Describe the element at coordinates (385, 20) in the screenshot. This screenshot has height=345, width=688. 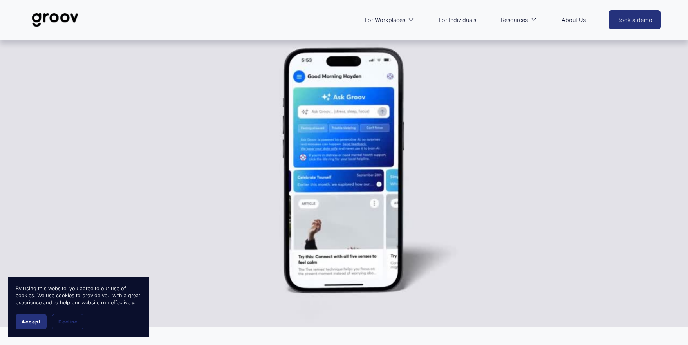
I see `span: For Workplaces` at that location.